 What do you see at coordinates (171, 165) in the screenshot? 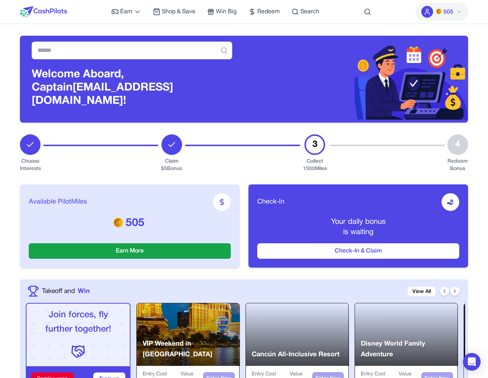
I see `div: Claim $ 5 Bonus` at bounding box center [171, 165].